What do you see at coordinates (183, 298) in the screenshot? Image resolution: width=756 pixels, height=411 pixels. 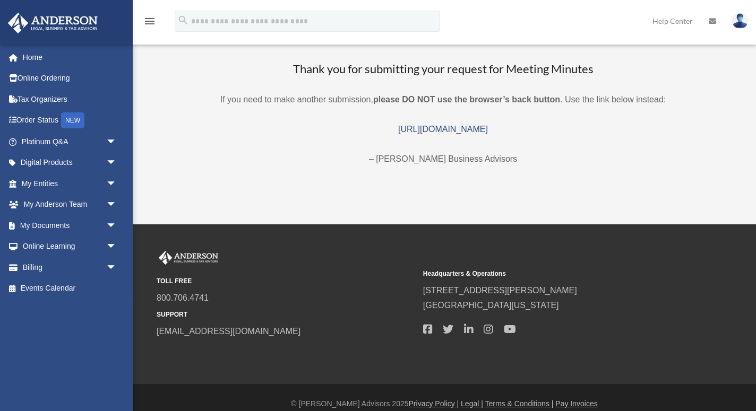 I see `a: 800.706.4741` at bounding box center [183, 298].